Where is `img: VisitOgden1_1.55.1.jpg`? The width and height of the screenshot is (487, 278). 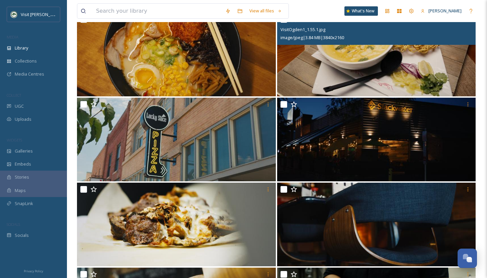
img: VisitOgden1_1.55.1.jpg is located at coordinates (377, 55).